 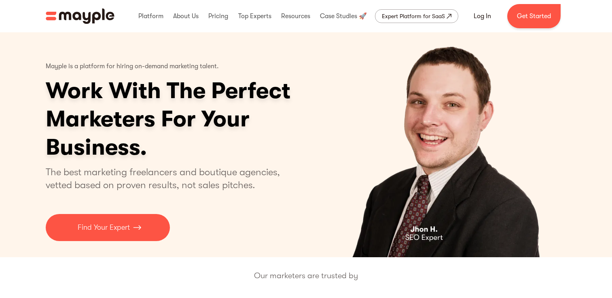 What do you see at coordinates (440, 145) in the screenshot?
I see `div: 4 of 4` at bounding box center [440, 145].